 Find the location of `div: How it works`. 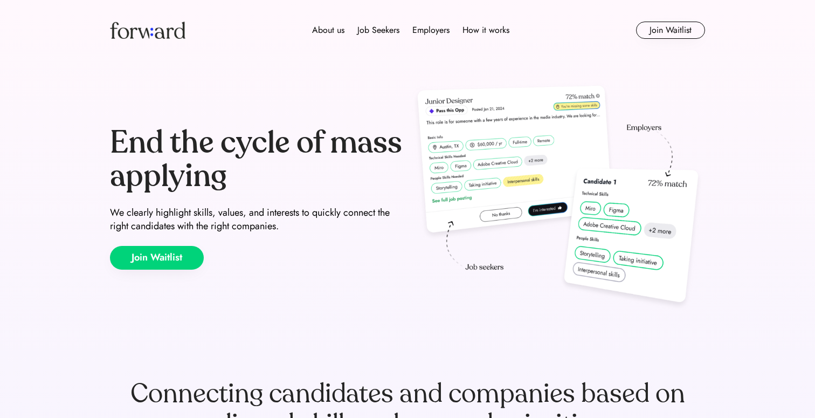

div: How it works is located at coordinates (486, 30).